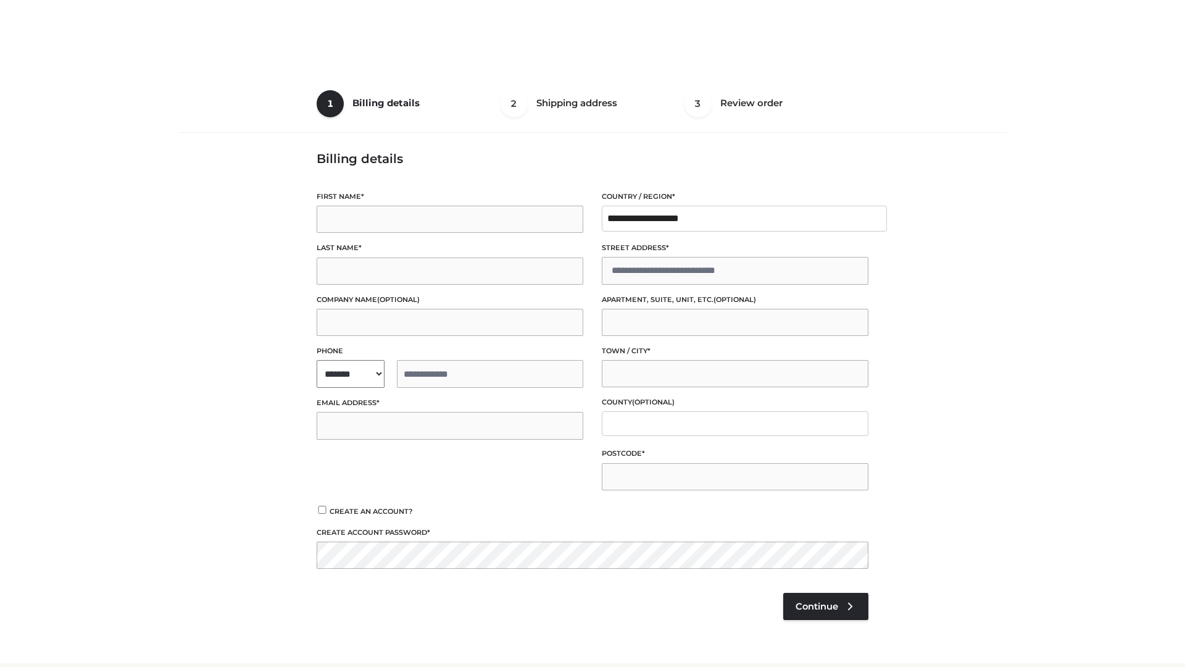 The image size is (1185, 667). I want to click on label: First name, so click(450, 196).